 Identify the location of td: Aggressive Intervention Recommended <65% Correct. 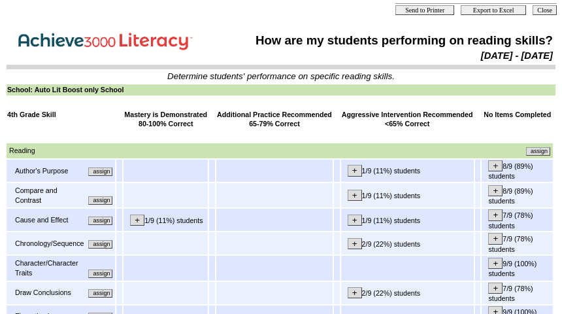
(407, 119).